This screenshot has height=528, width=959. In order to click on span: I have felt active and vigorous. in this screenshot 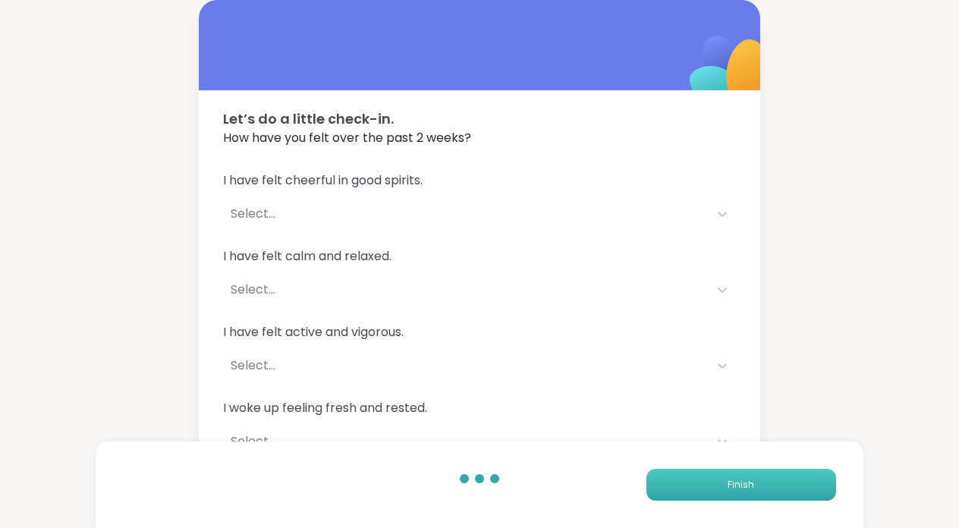, I will do `click(480, 332)`.